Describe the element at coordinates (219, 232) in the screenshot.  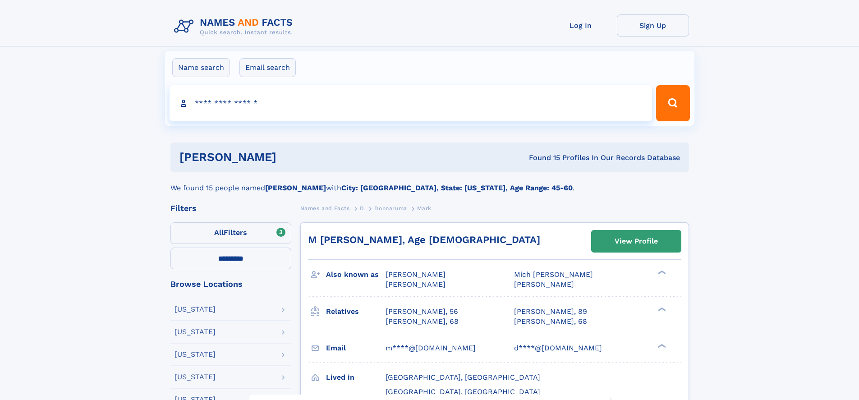
I see `span: All` at that location.